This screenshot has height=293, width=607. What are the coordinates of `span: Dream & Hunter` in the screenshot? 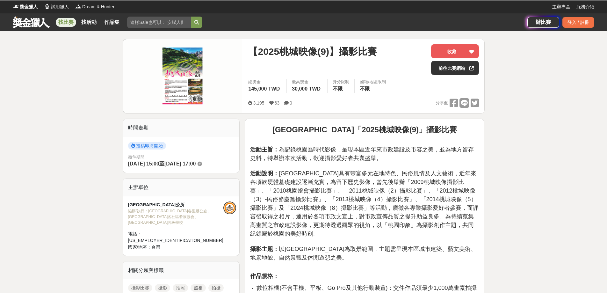 It's located at (98, 7).